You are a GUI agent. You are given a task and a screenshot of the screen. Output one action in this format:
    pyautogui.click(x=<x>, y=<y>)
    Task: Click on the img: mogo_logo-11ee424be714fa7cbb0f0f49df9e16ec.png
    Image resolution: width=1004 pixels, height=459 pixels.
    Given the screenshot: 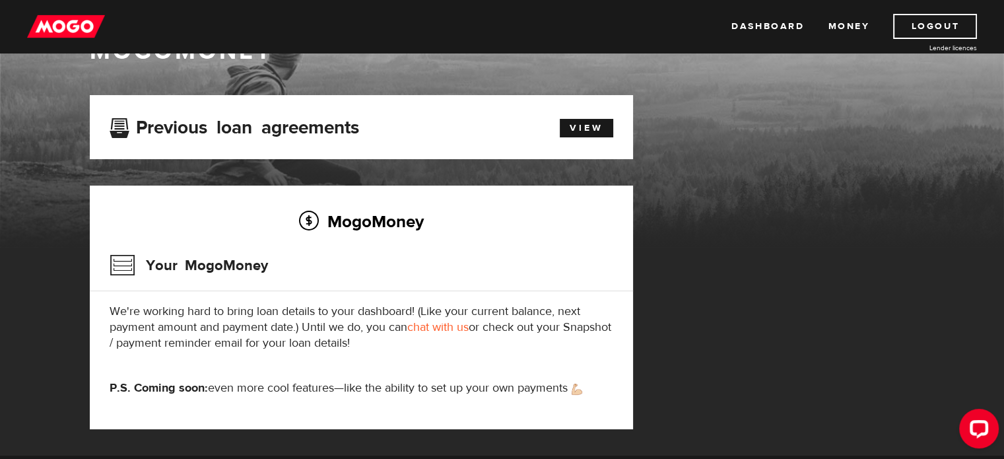 What is the action you would take?
    pyautogui.click(x=66, y=26)
    